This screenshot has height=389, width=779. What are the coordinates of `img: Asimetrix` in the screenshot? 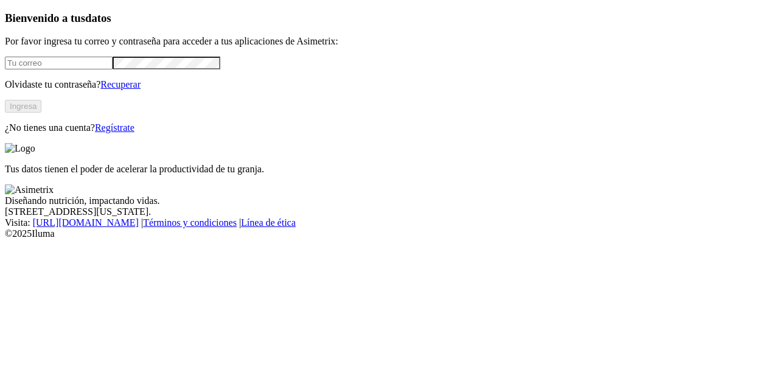 It's located at (29, 190).